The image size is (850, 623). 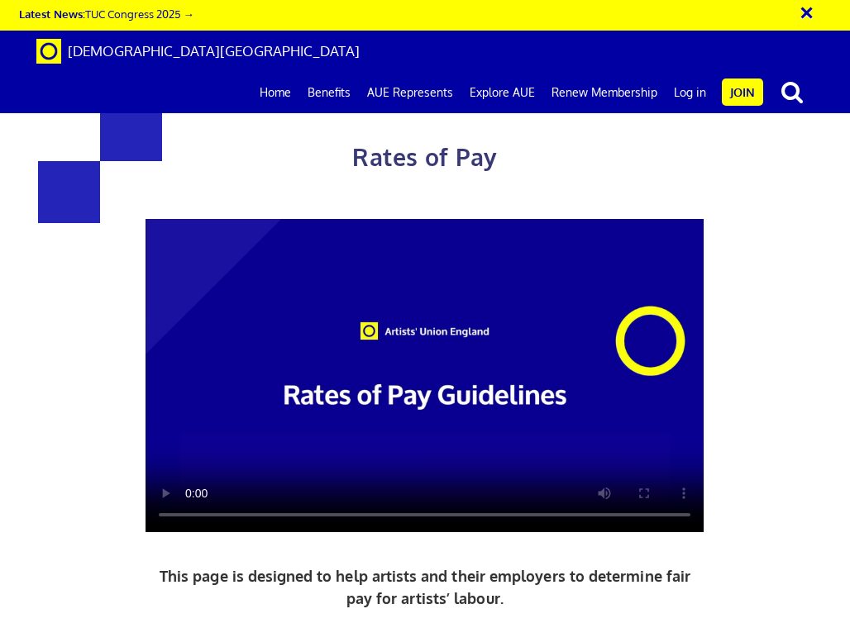 What do you see at coordinates (604, 93) in the screenshot?
I see `a: Renew Membership` at bounding box center [604, 93].